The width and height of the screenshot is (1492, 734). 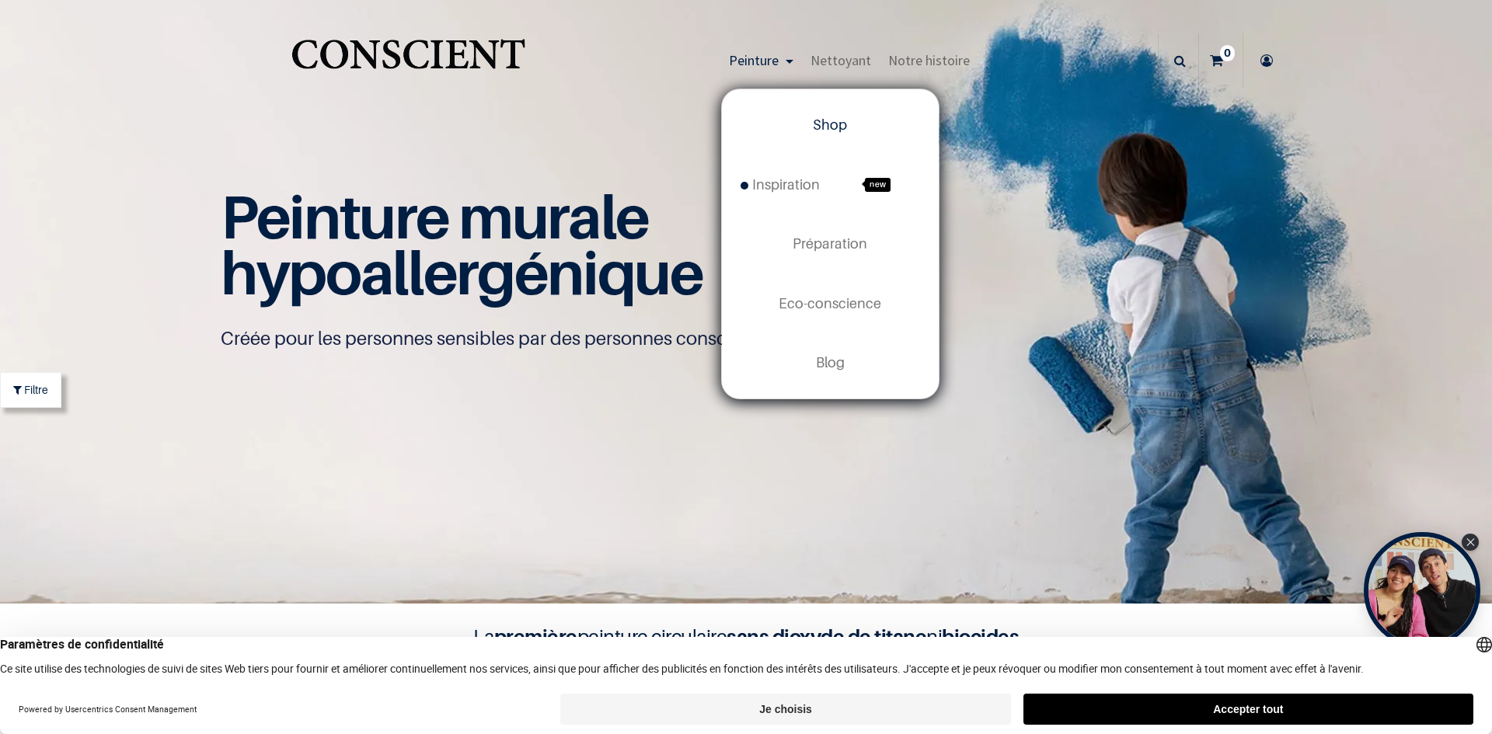 What do you see at coordinates (434, 216) in the screenshot?
I see `span: Peinture murale` at bounding box center [434, 216].